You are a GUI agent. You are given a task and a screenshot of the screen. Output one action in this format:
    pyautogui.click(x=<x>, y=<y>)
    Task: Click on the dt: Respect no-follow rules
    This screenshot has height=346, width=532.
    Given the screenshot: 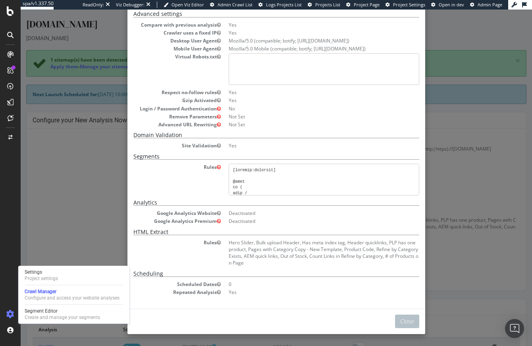 What is the action you would take?
    pyautogui.click(x=156, y=83)
    